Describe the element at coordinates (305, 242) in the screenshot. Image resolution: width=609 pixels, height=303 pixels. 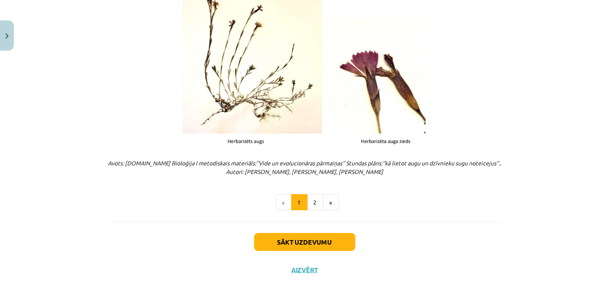
I see `button: Sākt uzdevumu` at that location.